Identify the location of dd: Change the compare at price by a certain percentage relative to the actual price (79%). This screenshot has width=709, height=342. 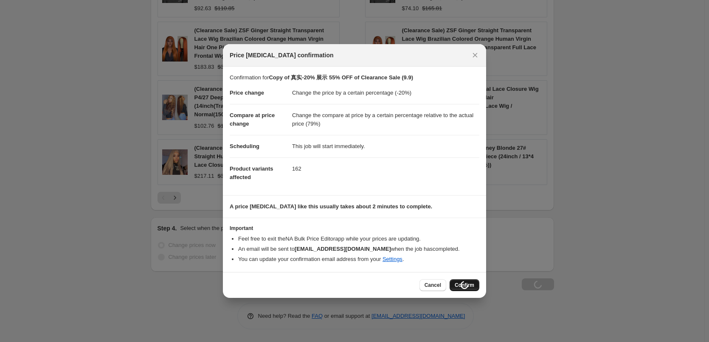
(385, 119).